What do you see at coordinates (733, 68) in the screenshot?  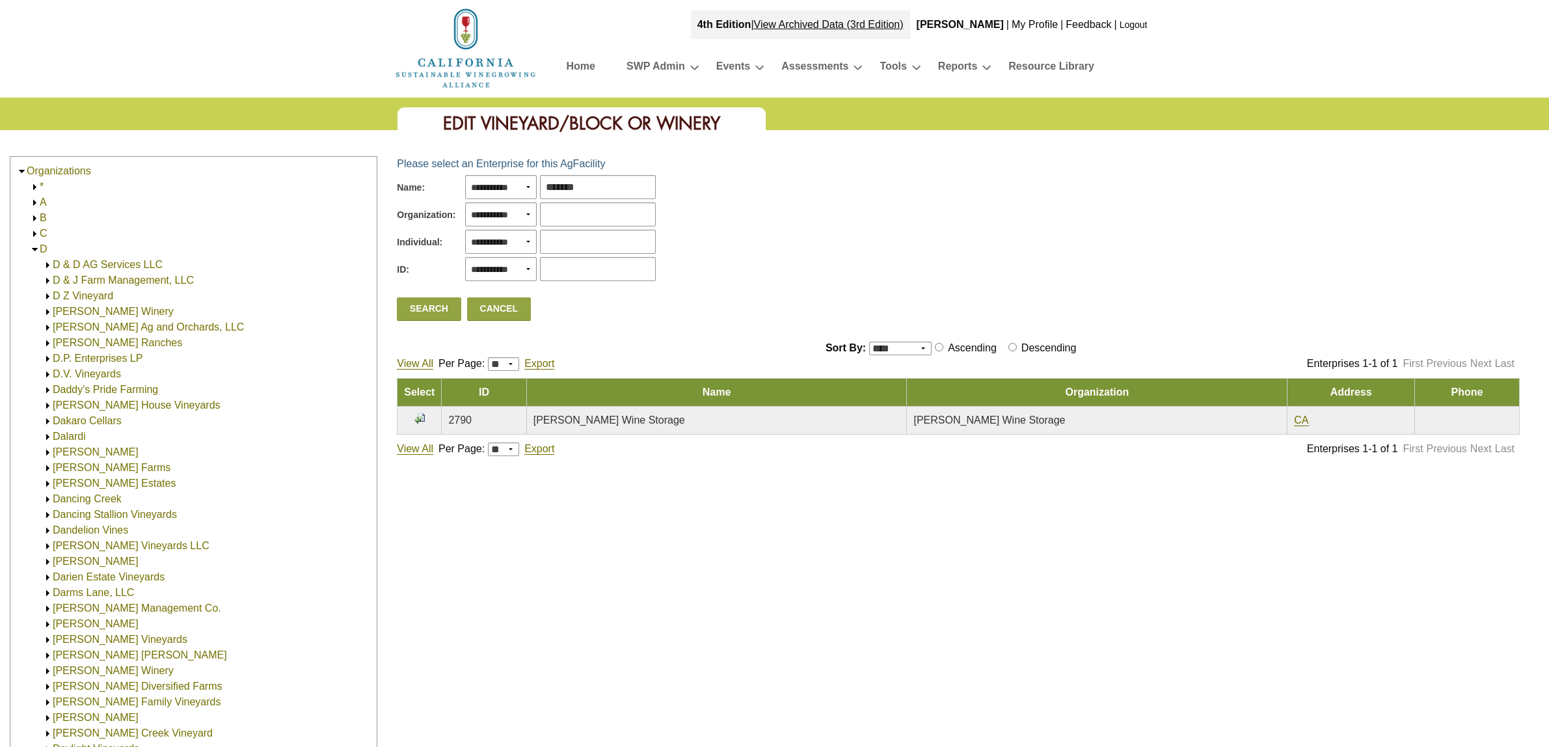 I see `a: Events` at bounding box center [733, 68].